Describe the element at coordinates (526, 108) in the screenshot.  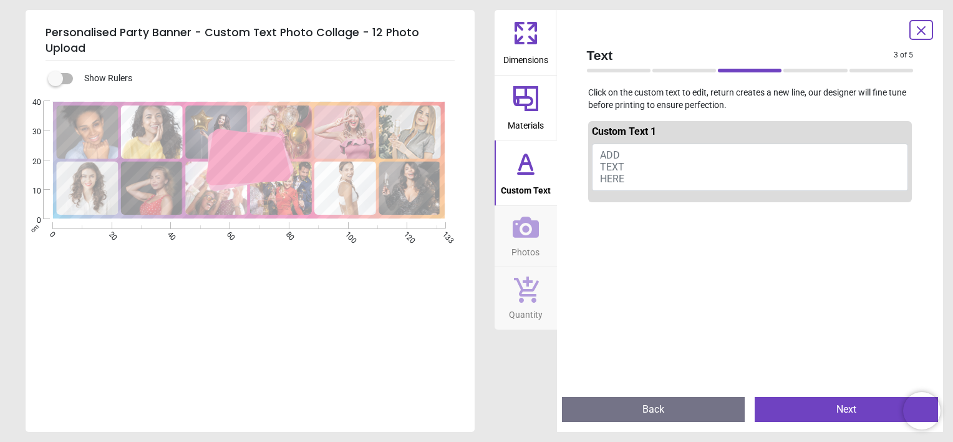
I see `button: Materials` at that location.